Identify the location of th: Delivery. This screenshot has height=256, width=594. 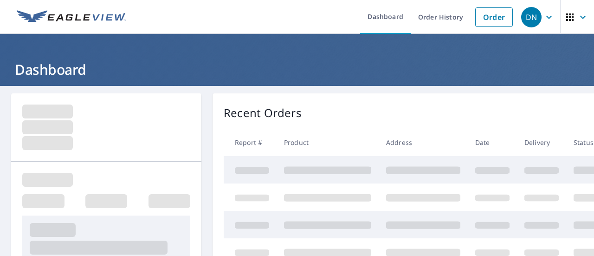
(541, 142).